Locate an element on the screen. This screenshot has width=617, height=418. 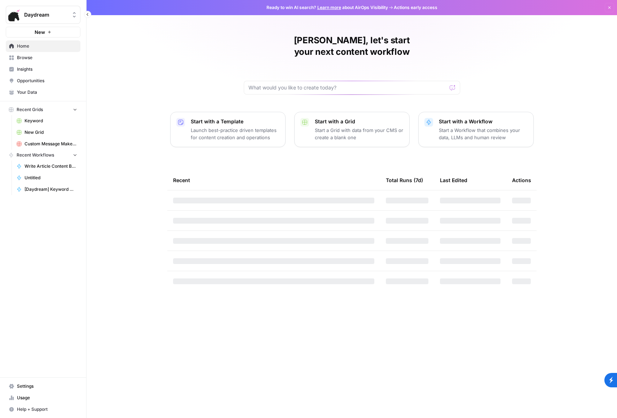
a: [Daydream] Keyword → Search Intent + Outline is located at coordinates (47, 189).